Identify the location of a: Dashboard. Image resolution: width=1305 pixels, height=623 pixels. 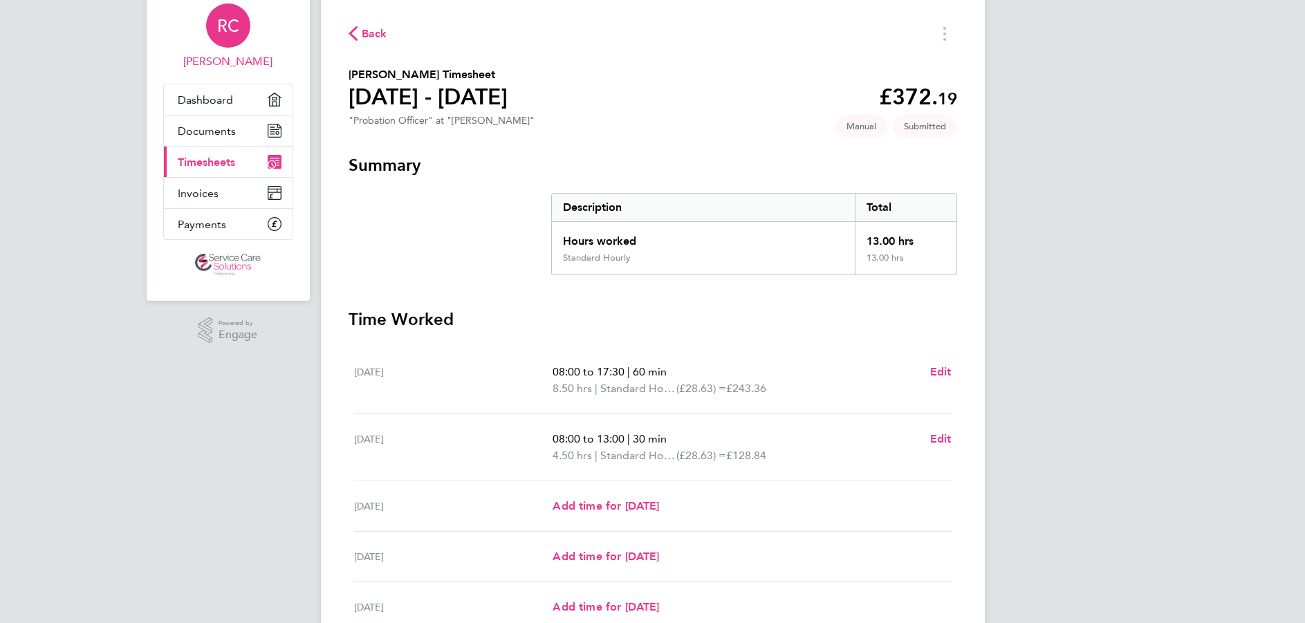
(228, 100).